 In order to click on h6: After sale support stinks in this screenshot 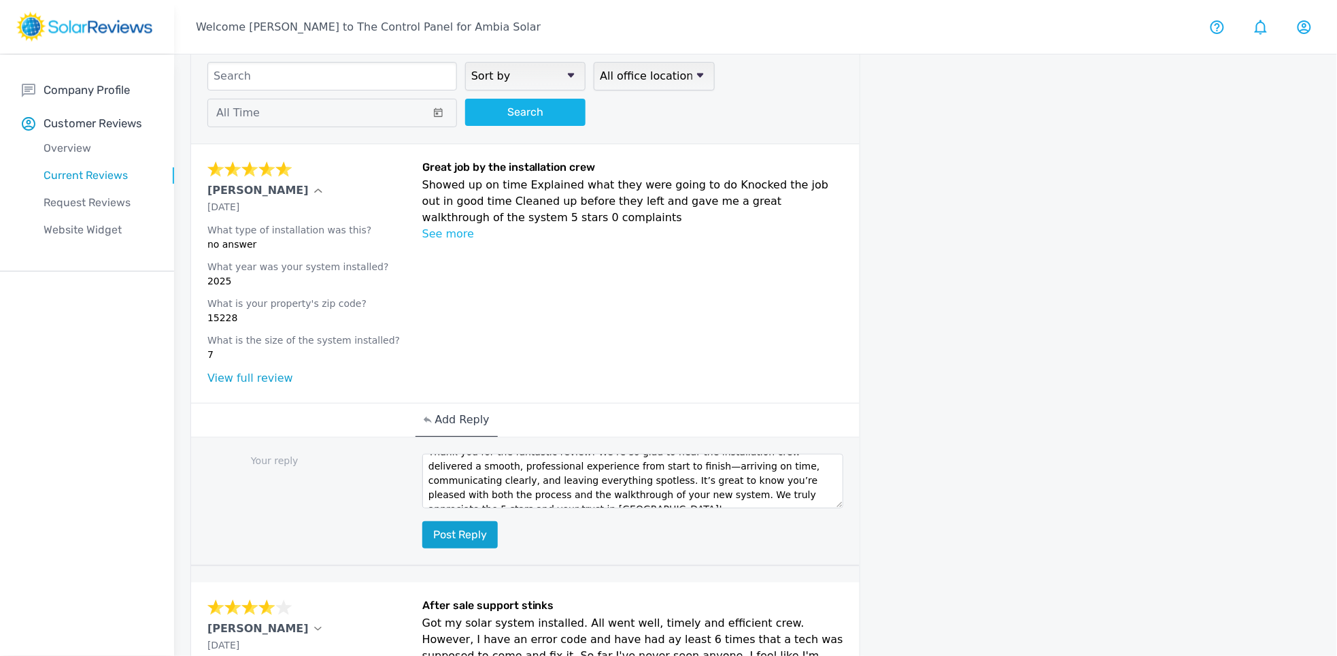, I will do `click(633, 607)`.